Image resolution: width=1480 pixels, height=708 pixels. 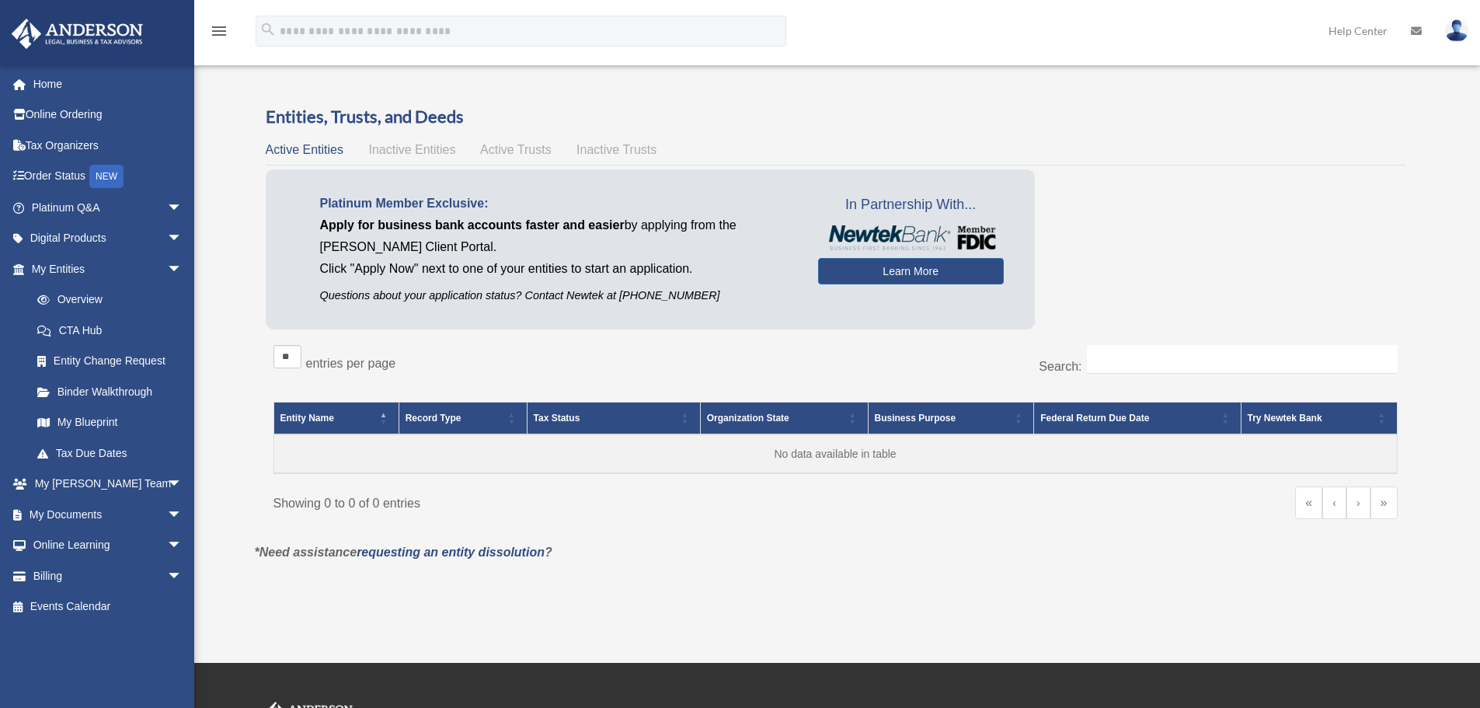 I want to click on a: My Documentsarrow_drop_down, so click(x=108, y=514).